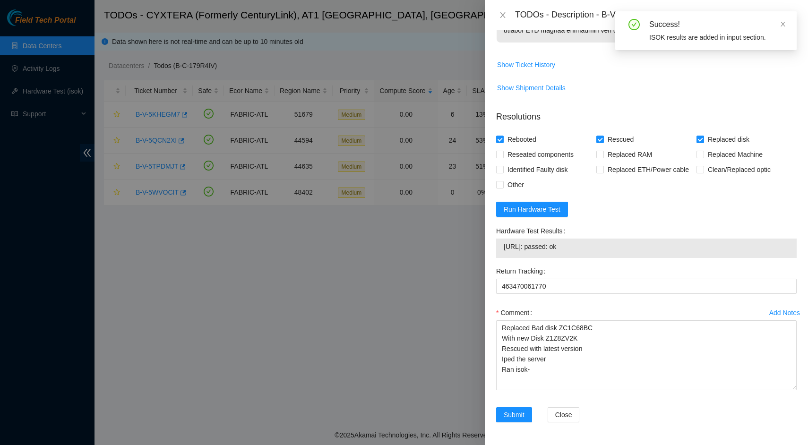 This screenshot has width=808, height=445. What do you see at coordinates (538, 170) in the screenshot?
I see `span: Identified Faulty disk` at bounding box center [538, 170].